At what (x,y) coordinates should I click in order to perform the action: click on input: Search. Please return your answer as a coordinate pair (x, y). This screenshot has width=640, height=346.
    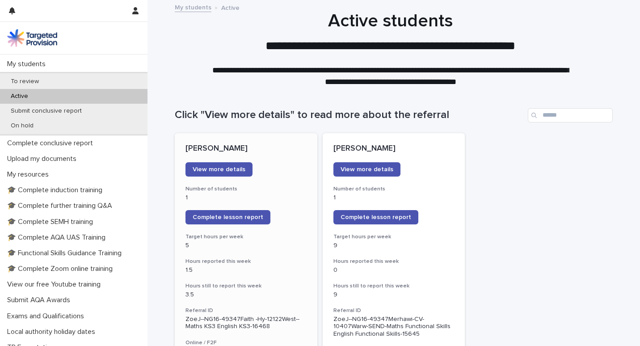
    Looking at the image, I should click on (571, 115).